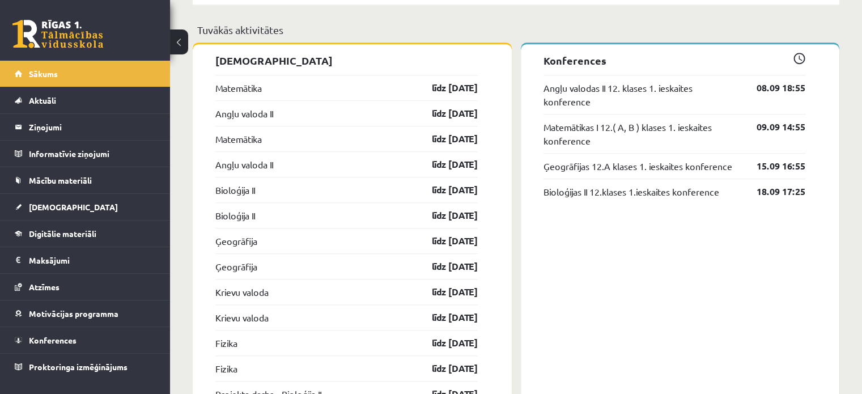 Image resolution: width=862 pixels, height=394 pixels. What do you see at coordinates (641, 134) in the screenshot?
I see `a: Matemātikas I 12.( A, B ) klases 1. ieskaites konference` at bounding box center [641, 134].